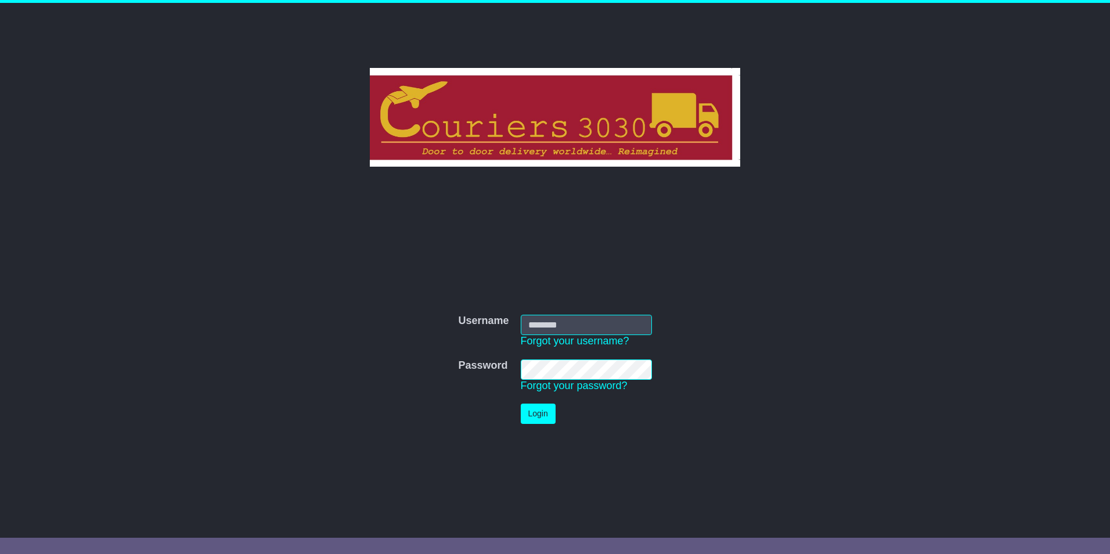  Describe the element at coordinates (483, 321) in the screenshot. I see `label: Username` at that location.